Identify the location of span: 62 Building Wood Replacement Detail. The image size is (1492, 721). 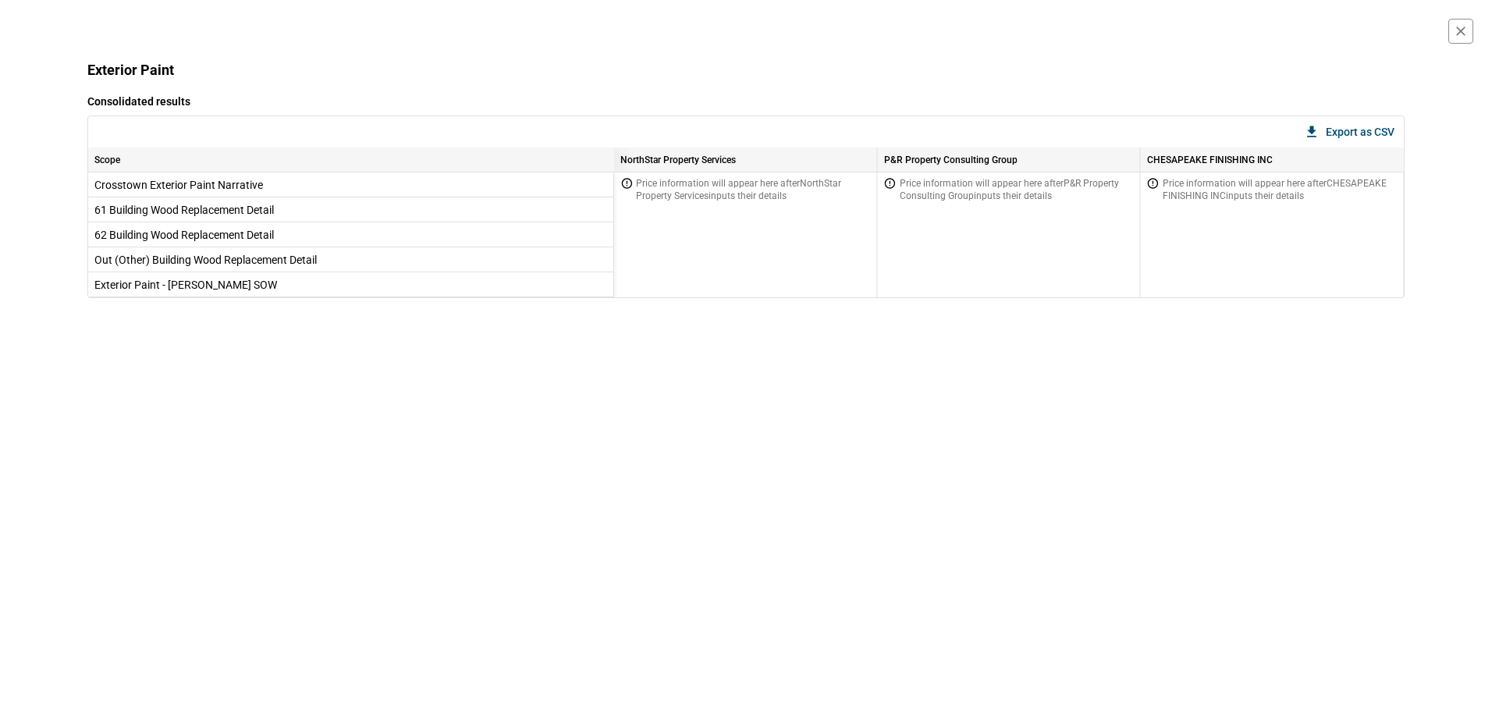
(350, 235).